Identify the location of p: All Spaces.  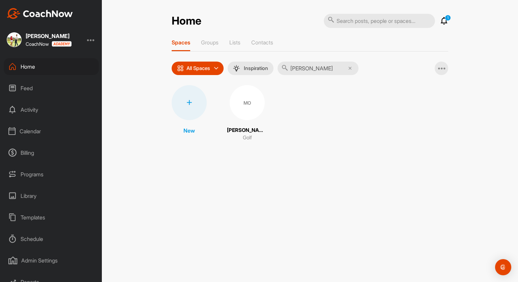
(198, 68).